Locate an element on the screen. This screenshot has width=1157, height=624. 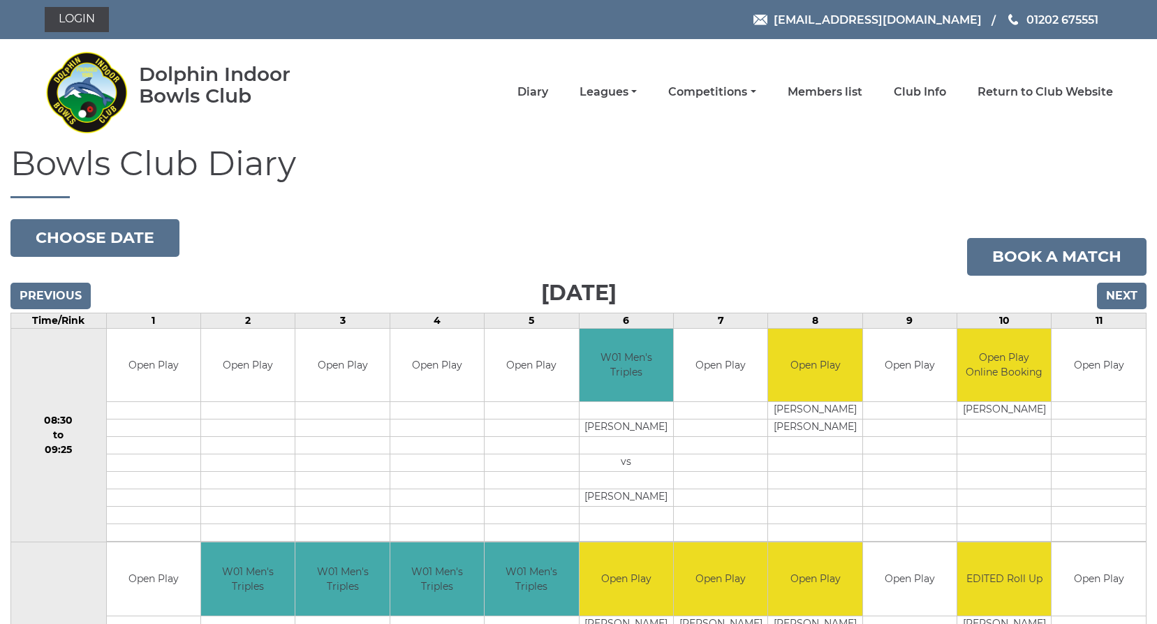
td: vs is located at coordinates (626, 463).